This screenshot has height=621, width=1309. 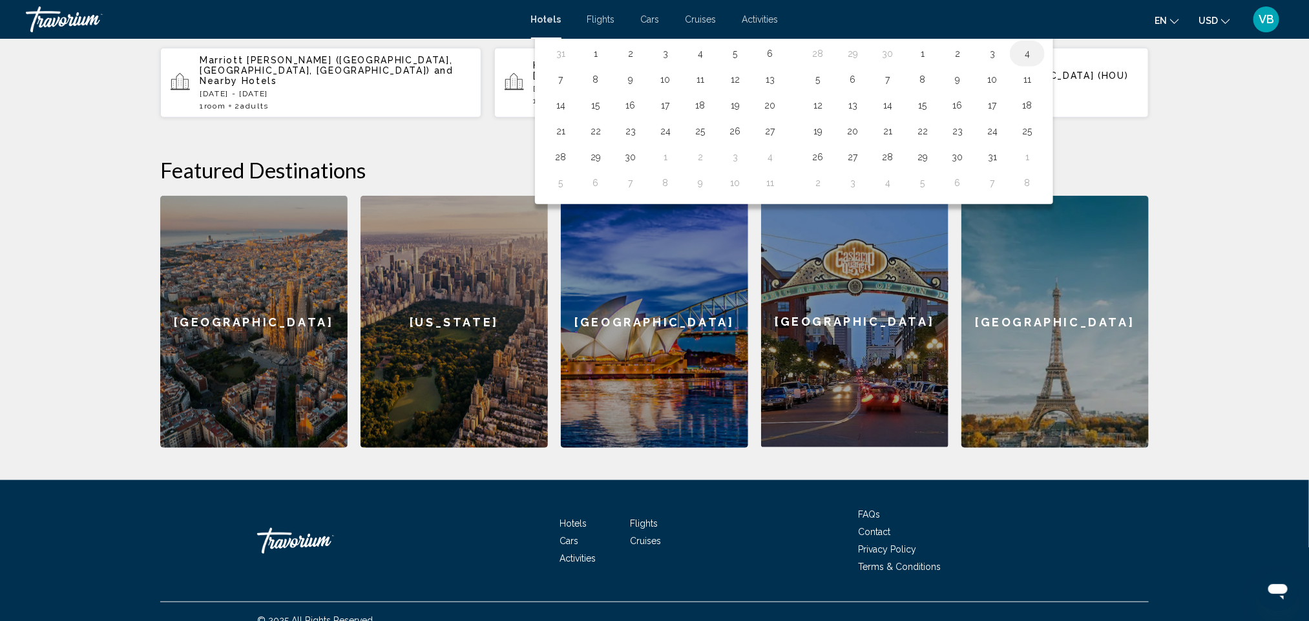 I want to click on span: USD, so click(x=1208, y=21).